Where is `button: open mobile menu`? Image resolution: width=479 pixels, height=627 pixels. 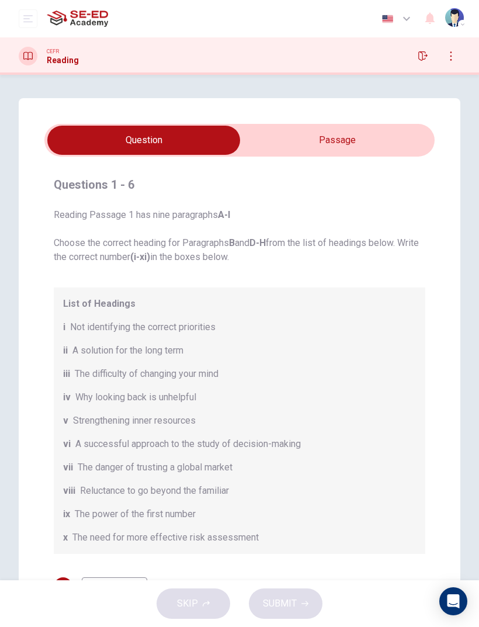 button: open mobile menu is located at coordinates (28, 19).